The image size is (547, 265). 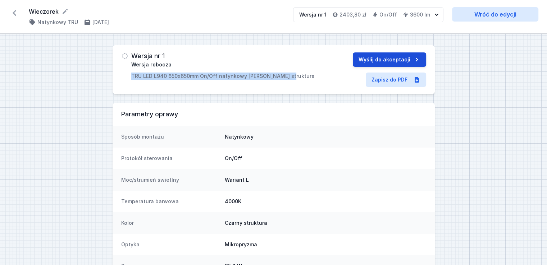 I want to click on button: Wyślij do akceptacji, so click(x=389, y=60).